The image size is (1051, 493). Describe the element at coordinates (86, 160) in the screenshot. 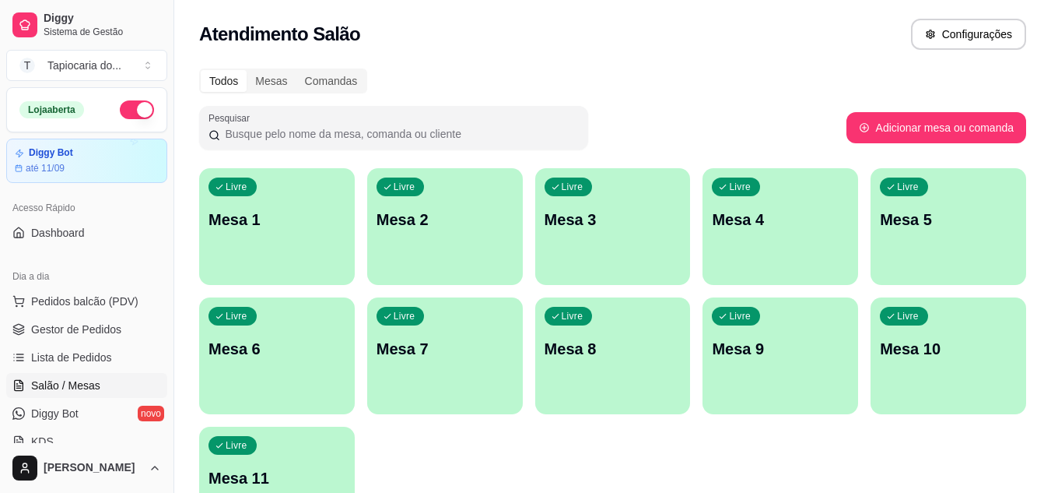

I see `a: Diggy Botaté 11/09` at that location.